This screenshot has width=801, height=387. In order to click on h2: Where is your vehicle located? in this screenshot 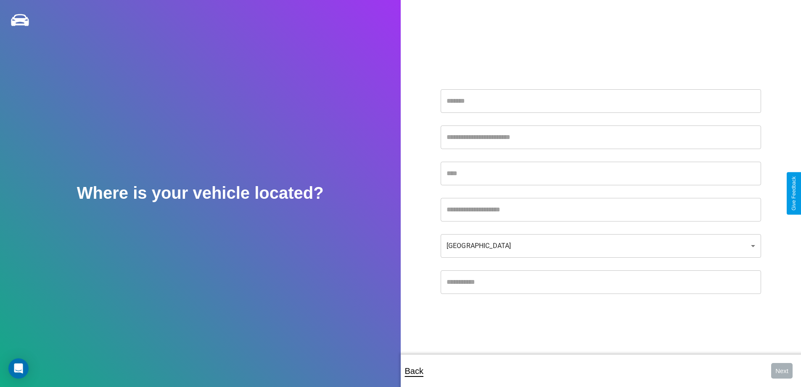, I will do `click(200, 193)`.